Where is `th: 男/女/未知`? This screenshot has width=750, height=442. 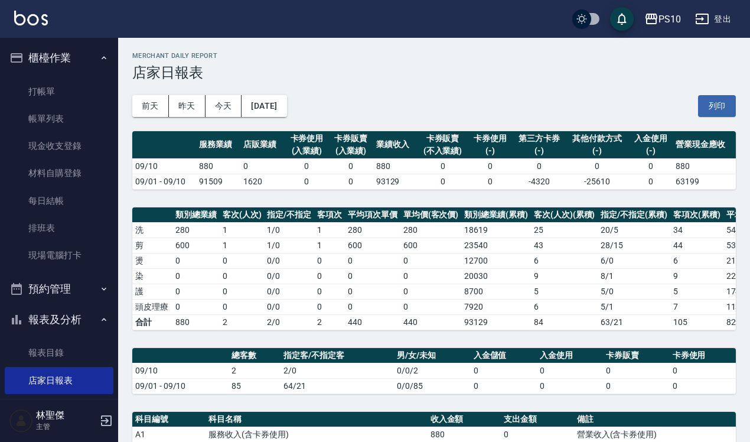
th: 男/女/未知 is located at coordinates (432, 356).